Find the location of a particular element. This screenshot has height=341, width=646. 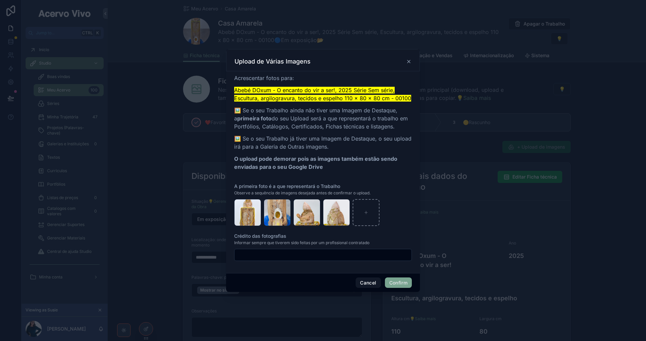

strong: O upload pode demorar pois as imagens também estão sendo enviadas para o seu Google Drive is located at coordinates (315, 163).